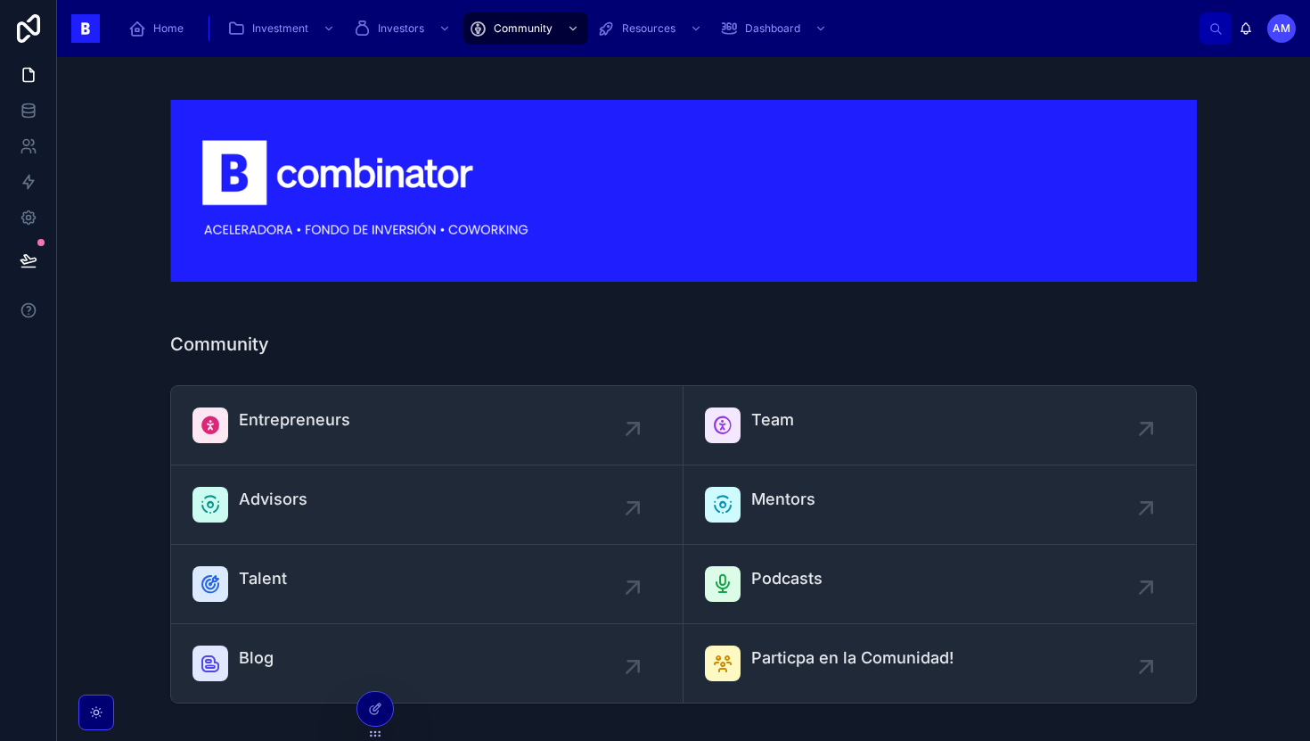 The image size is (1310, 741). What do you see at coordinates (160, 29) in the screenshot?
I see `a: Home` at bounding box center [160, 29].